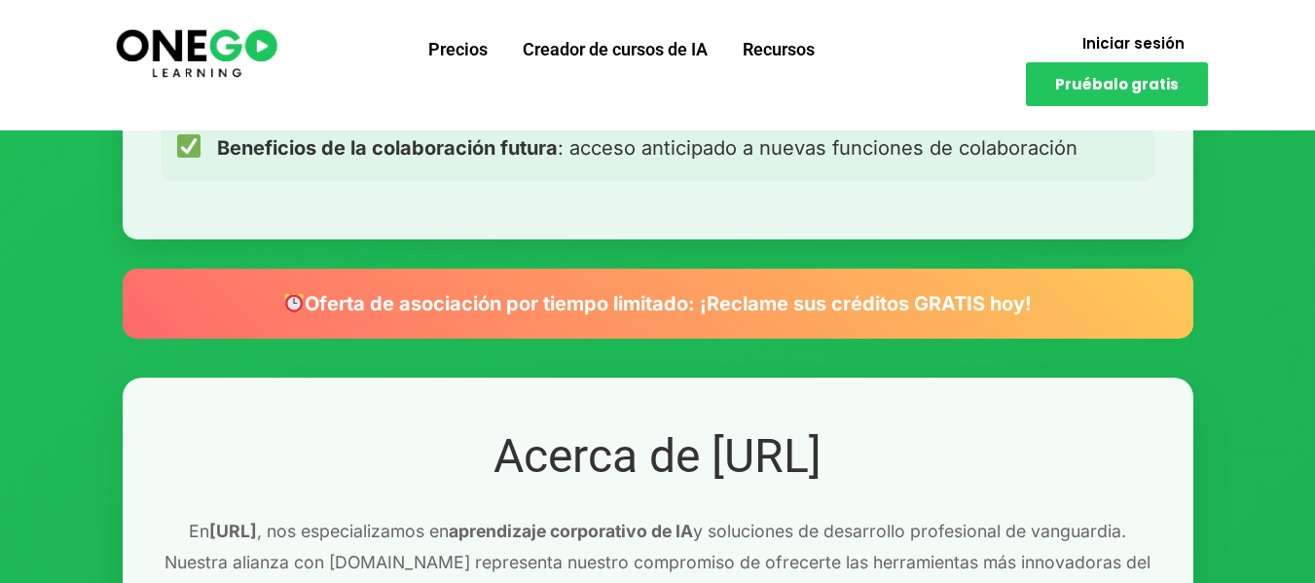  I want to click on font: Pruébalo gratis, so click(1116, 84).